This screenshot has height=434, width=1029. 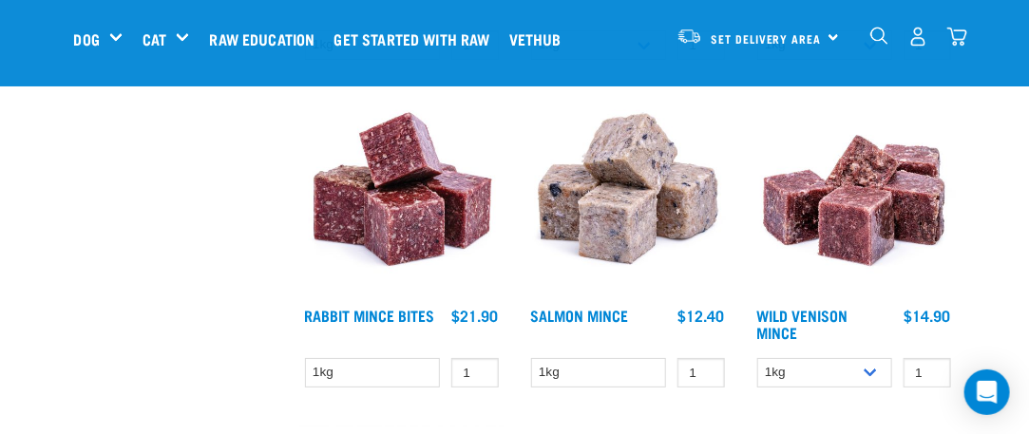 I want to click on img: 1141 Salmon Mince 01, so click(x=628, y=196).